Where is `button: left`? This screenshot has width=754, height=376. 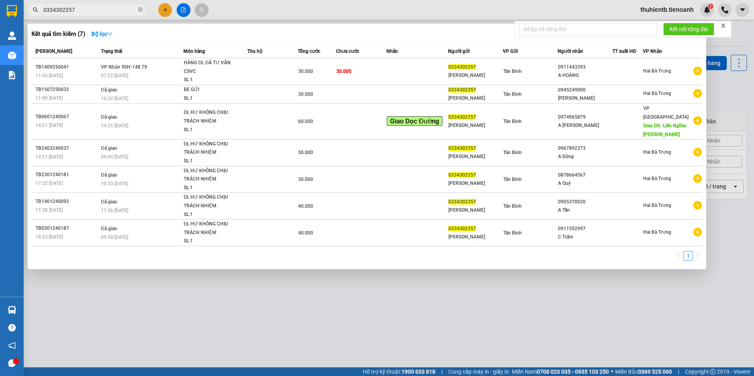
button: left is located at coordinates (679, 256).